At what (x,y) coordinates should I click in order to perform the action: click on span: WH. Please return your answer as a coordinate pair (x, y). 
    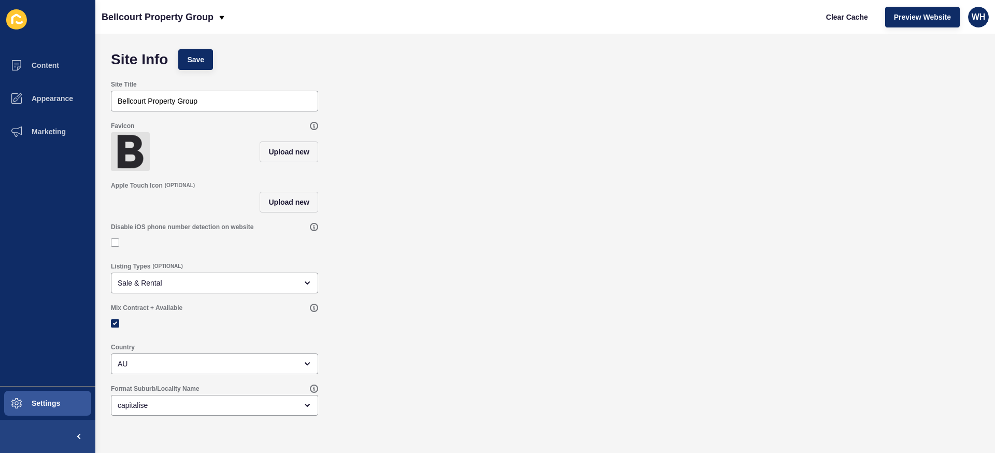
    Looking at the image, I should click on (979, 17).